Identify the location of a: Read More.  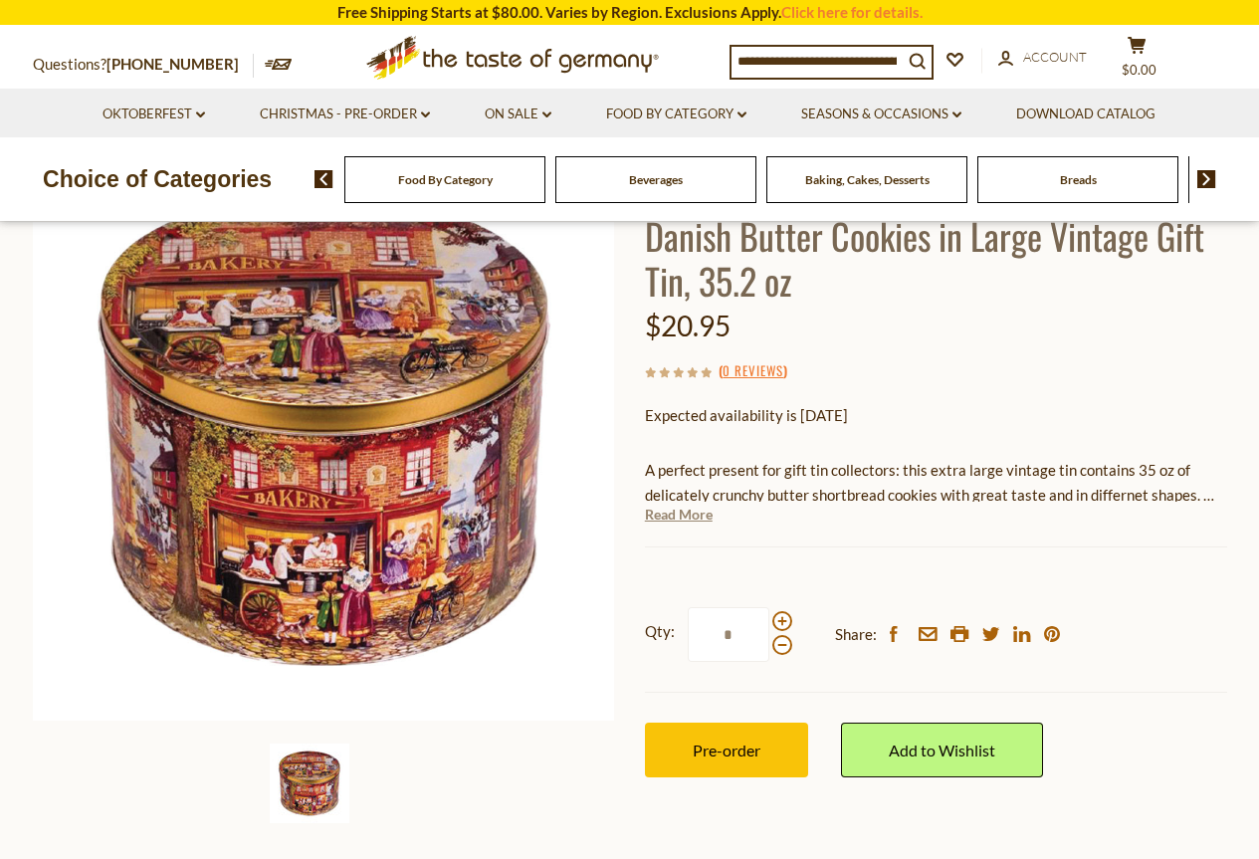
(679, 514).